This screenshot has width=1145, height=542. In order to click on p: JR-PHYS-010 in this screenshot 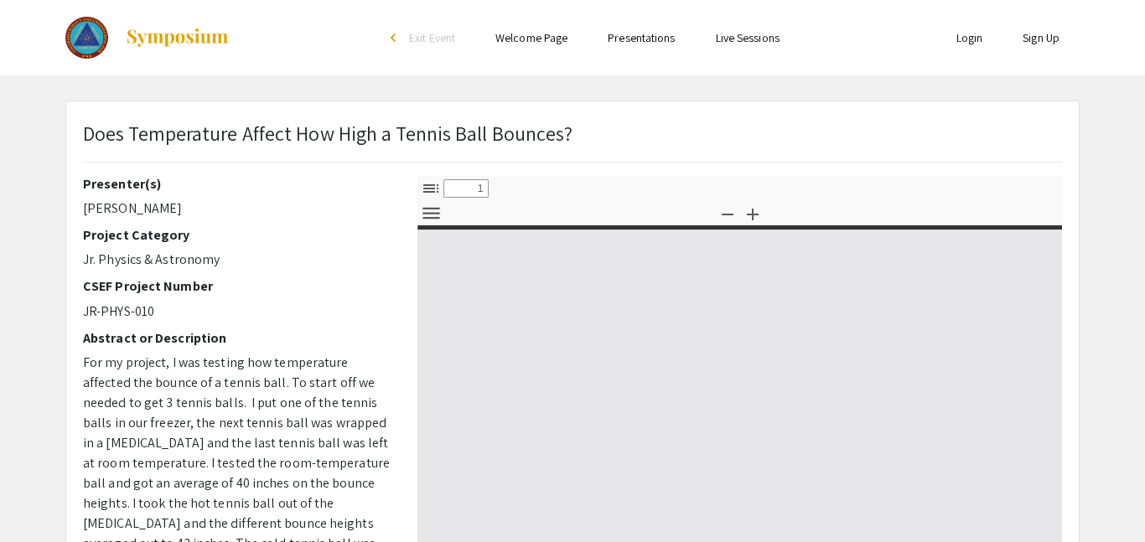, I will do `click(237, 312)`.